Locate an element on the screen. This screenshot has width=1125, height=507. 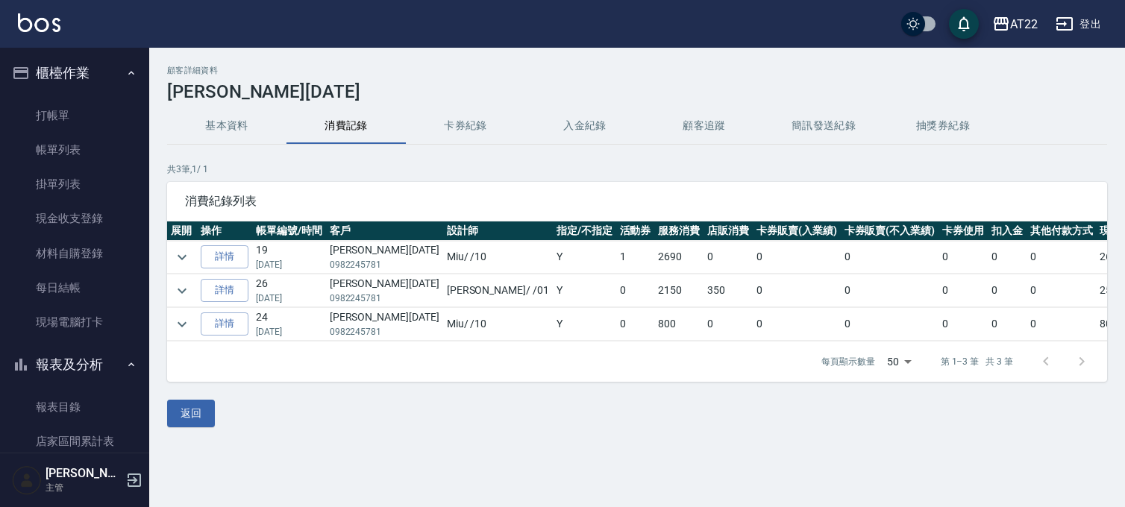
td: 24 is located at coordinates (289, 325).